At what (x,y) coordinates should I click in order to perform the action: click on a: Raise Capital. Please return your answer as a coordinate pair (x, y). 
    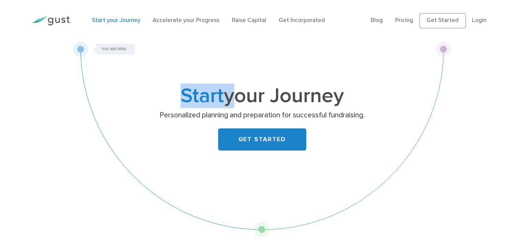
    Looking at the image, I should click on (249, 20).